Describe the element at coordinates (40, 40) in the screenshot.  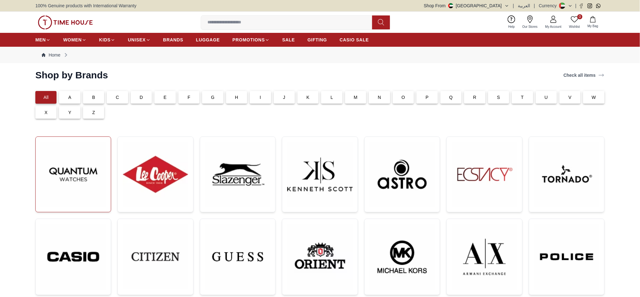
I see `span: MEN` at that location.